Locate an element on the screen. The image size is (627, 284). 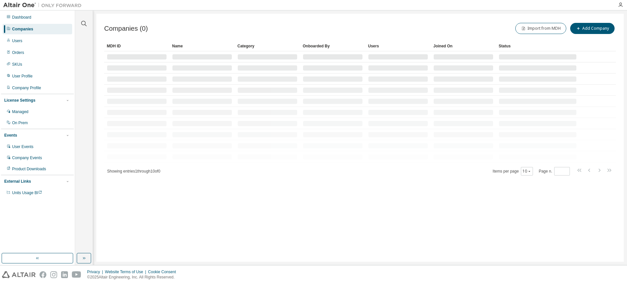
div: MDH ID is located at coordinates (137, 46).